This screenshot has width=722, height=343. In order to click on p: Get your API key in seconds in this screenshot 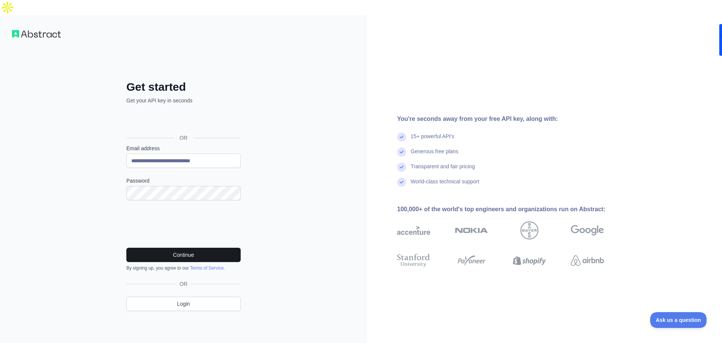, I will do `click(184, 100)`.